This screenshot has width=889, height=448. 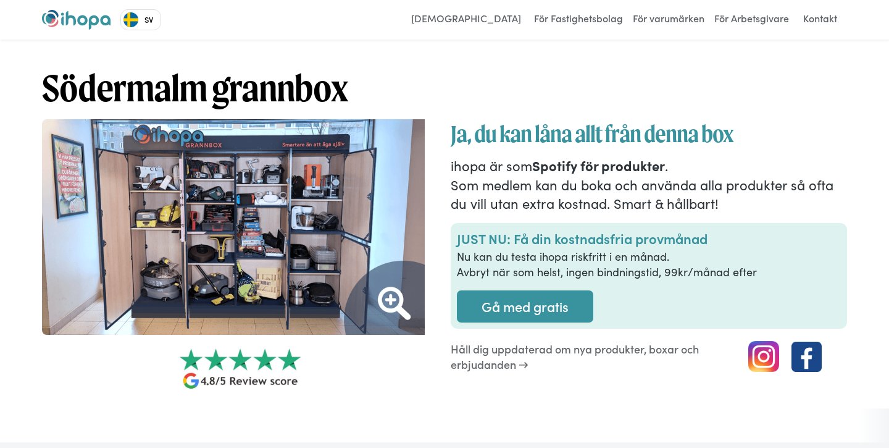 What do you see at coordinates (141, 20) in the screenshot?
I see `aside: Language selected: Svenska` at bounding box center [141, 20].